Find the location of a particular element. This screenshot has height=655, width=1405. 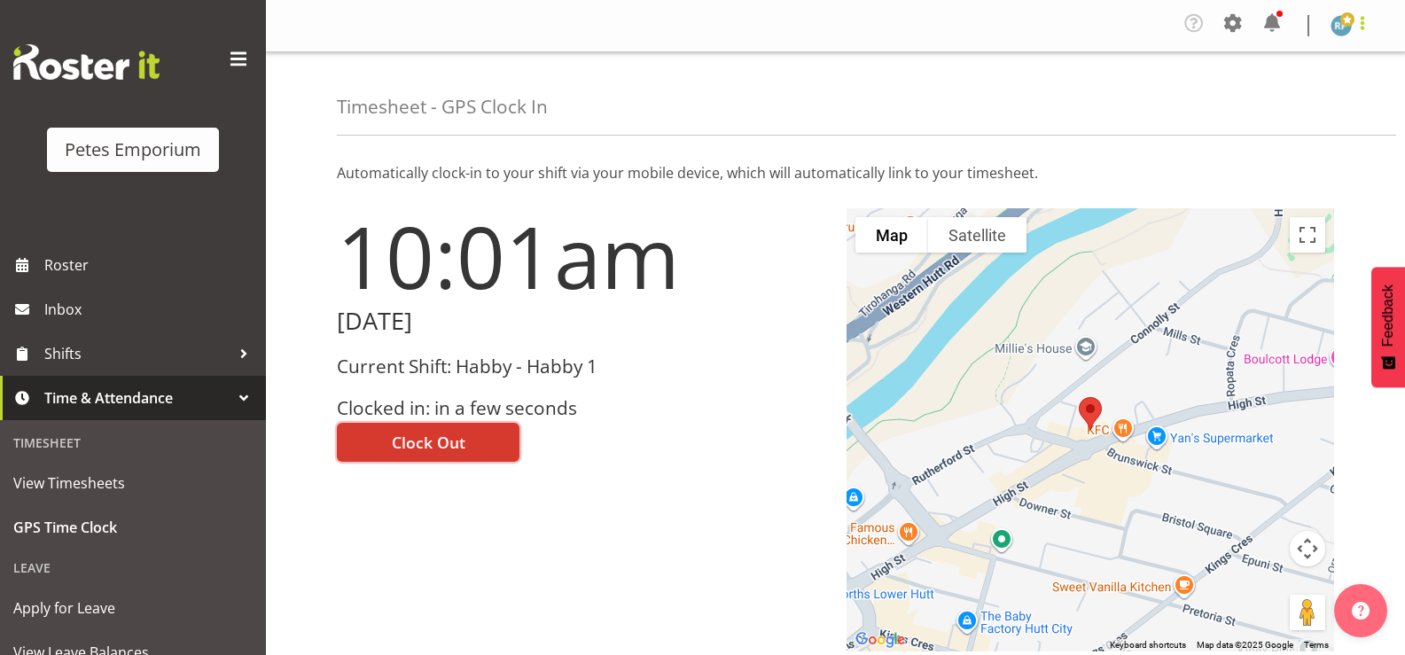

a: View Timesheets is located at coordinates (133, 483).